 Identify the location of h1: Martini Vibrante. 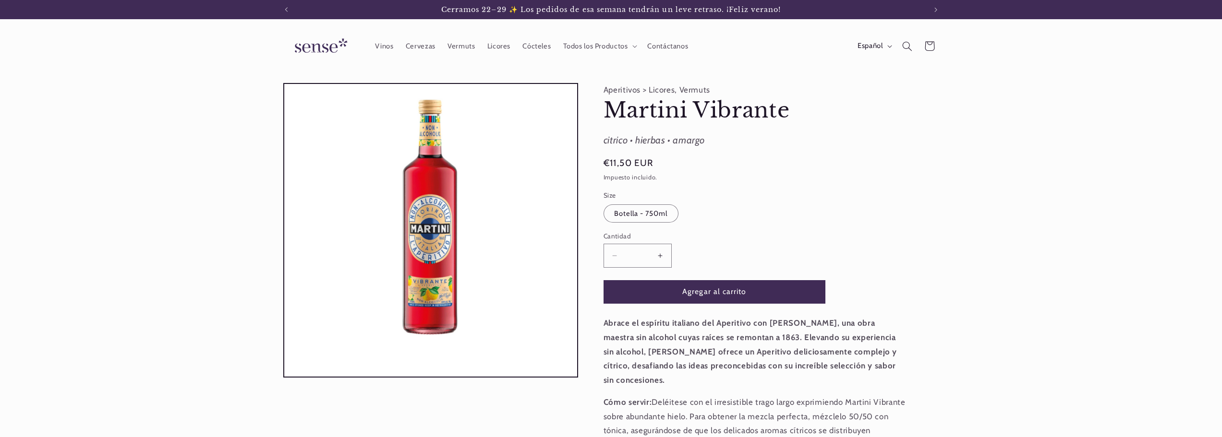
(755, 110).